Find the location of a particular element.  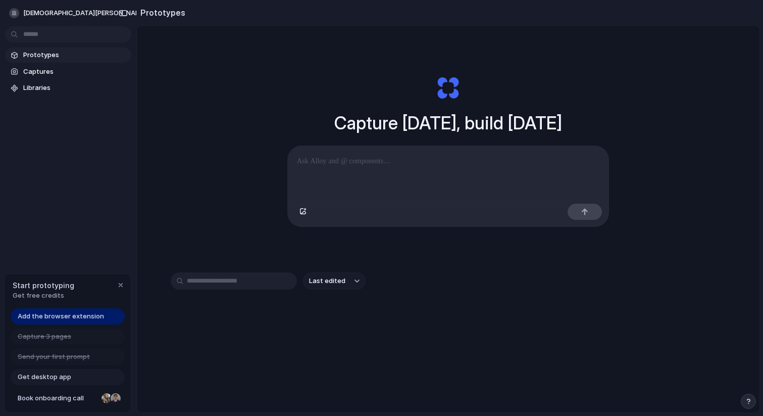

span: Get free credits is located at coordinates (43, 295).